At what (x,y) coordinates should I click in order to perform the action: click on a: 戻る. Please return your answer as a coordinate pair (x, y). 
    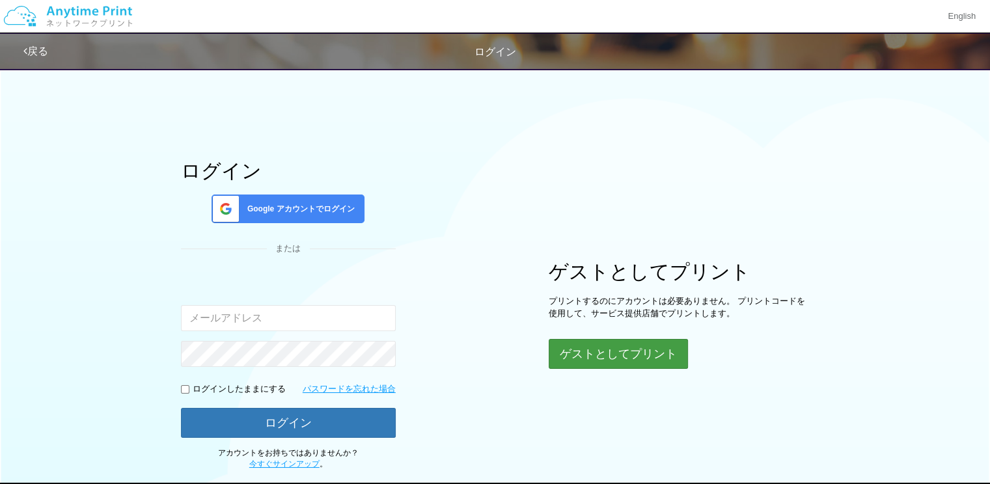
    Looking at the image, I should click on (36, 51).